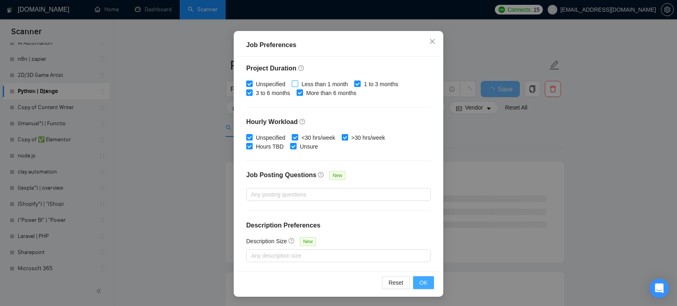 This screenshot has width=677, height=306. Describe the element at coordinates (432, 41) in the screenshot. I see `span: close` at that location.